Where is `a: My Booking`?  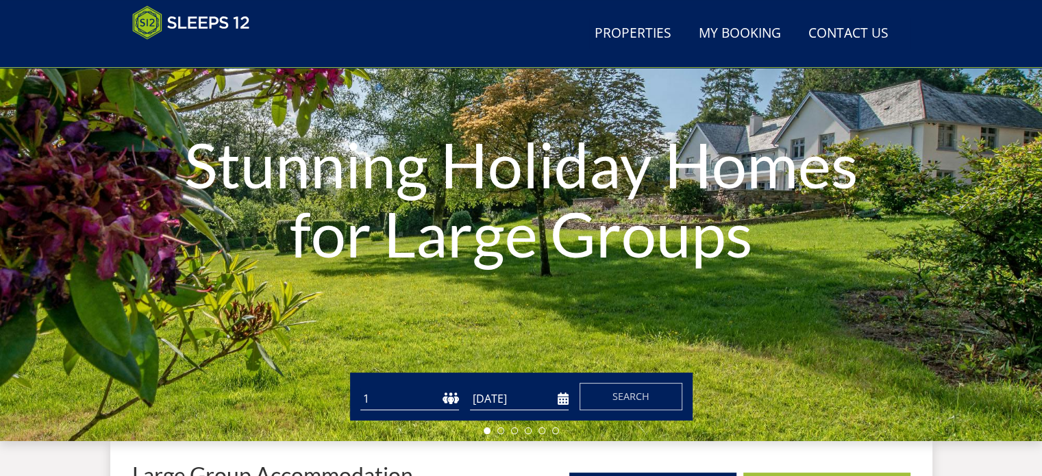 a: My Booking is located at coordinates (740, 34).